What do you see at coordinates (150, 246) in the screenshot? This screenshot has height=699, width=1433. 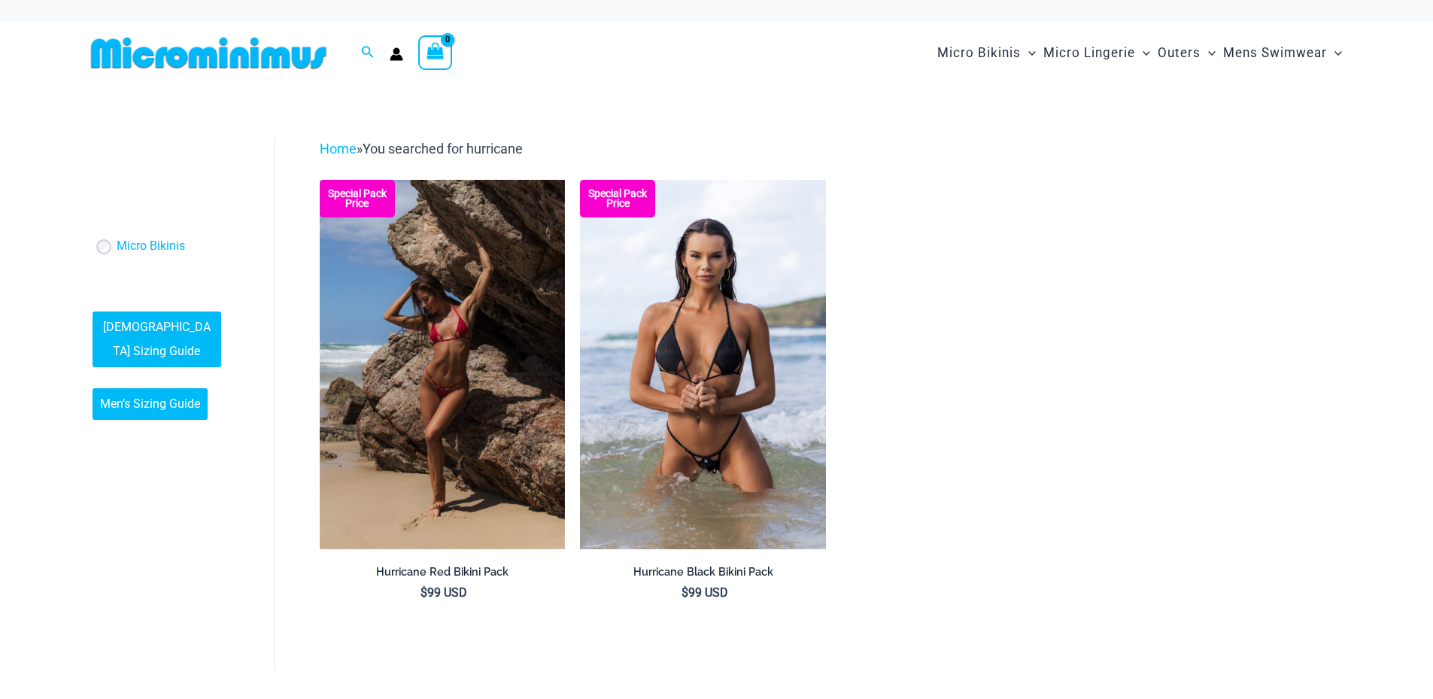 I see `a: Micro Bikinis` at bounding box center [150, 246].